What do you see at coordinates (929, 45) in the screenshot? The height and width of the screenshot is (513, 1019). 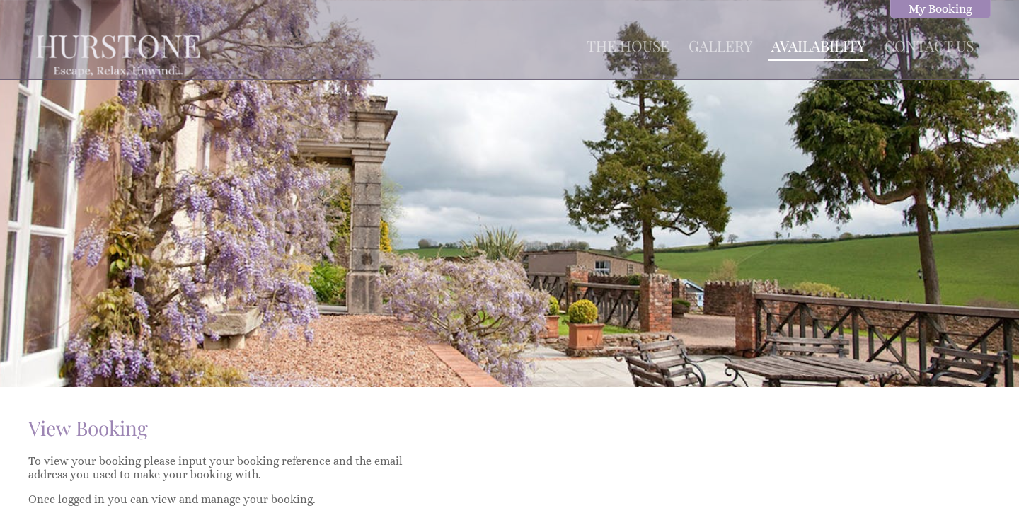 I see `a: Contact Us` at bounding box center [929, 45].